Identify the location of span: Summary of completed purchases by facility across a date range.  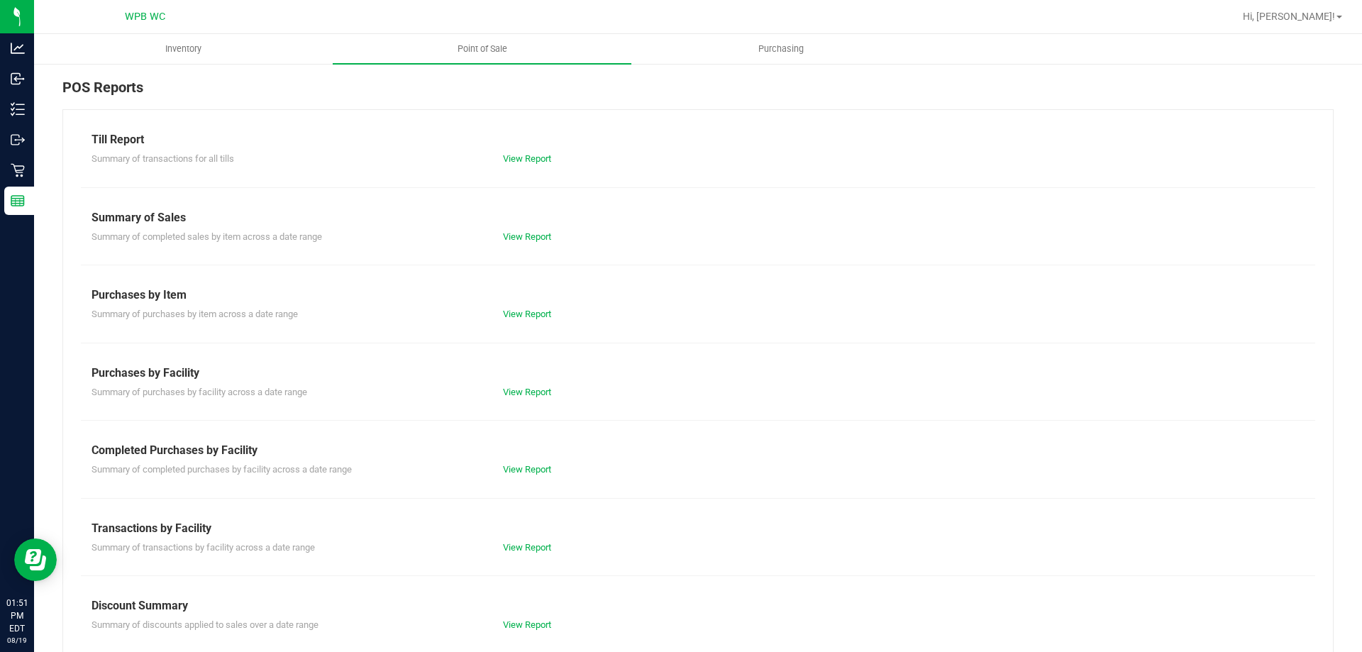
(221, 469).